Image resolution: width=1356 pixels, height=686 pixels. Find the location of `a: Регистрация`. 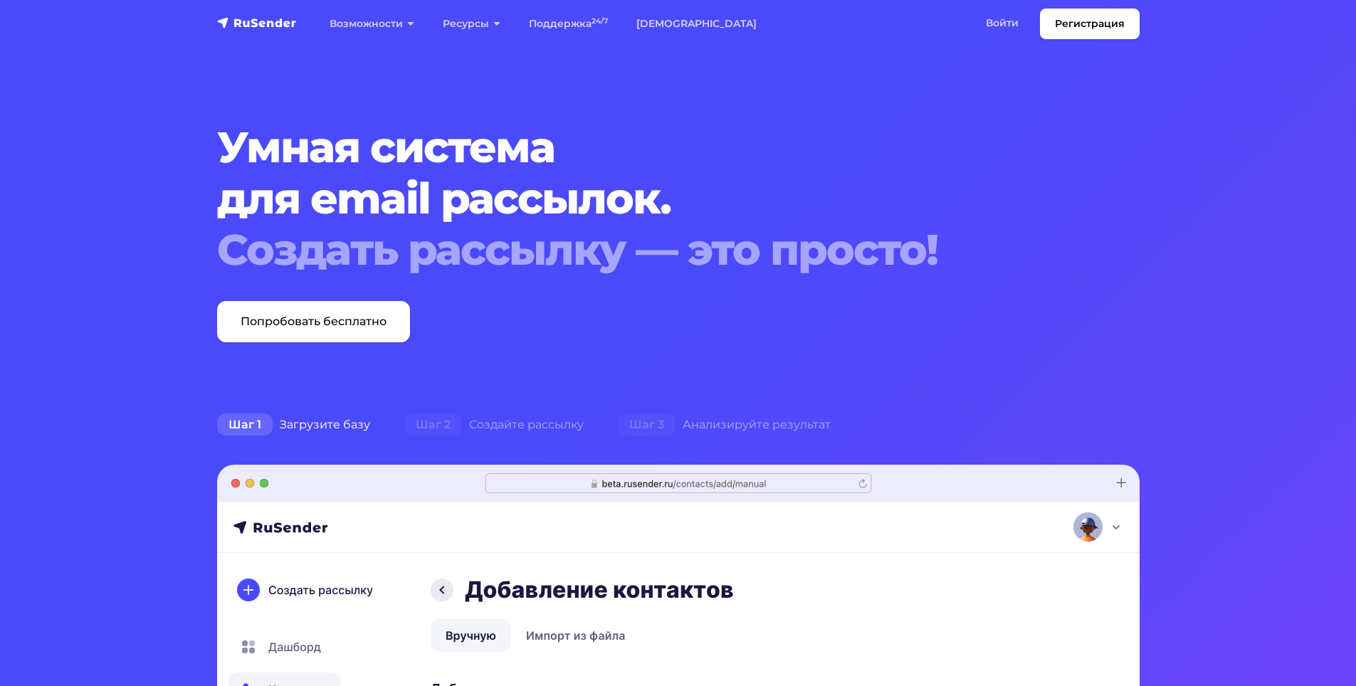

a: Регистрация is located at coordinates (1090, 23).